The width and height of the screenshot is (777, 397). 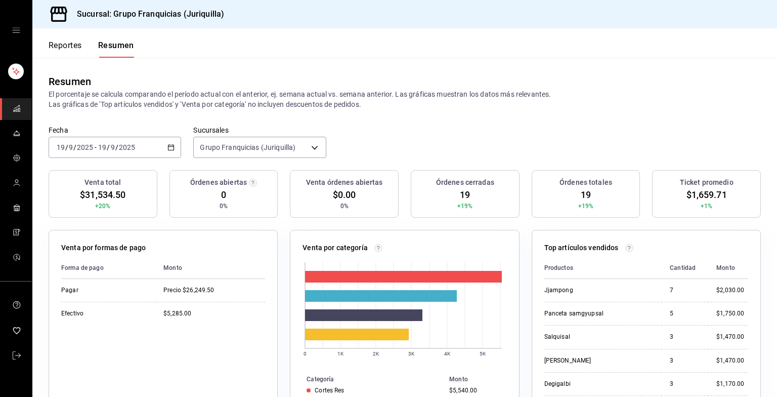 I want to click on th: Cantidad, so click(x=685, y=268).